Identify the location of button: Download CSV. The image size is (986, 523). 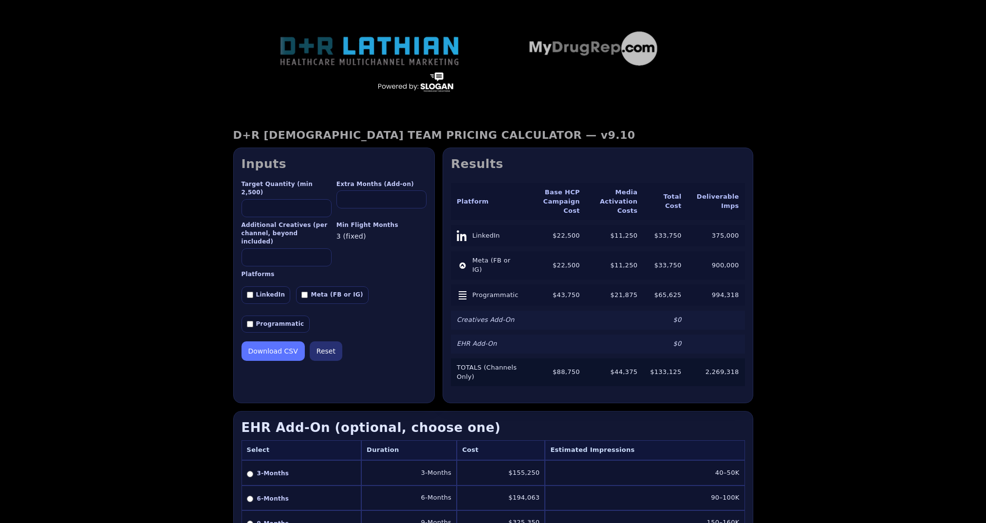
(273, 351).